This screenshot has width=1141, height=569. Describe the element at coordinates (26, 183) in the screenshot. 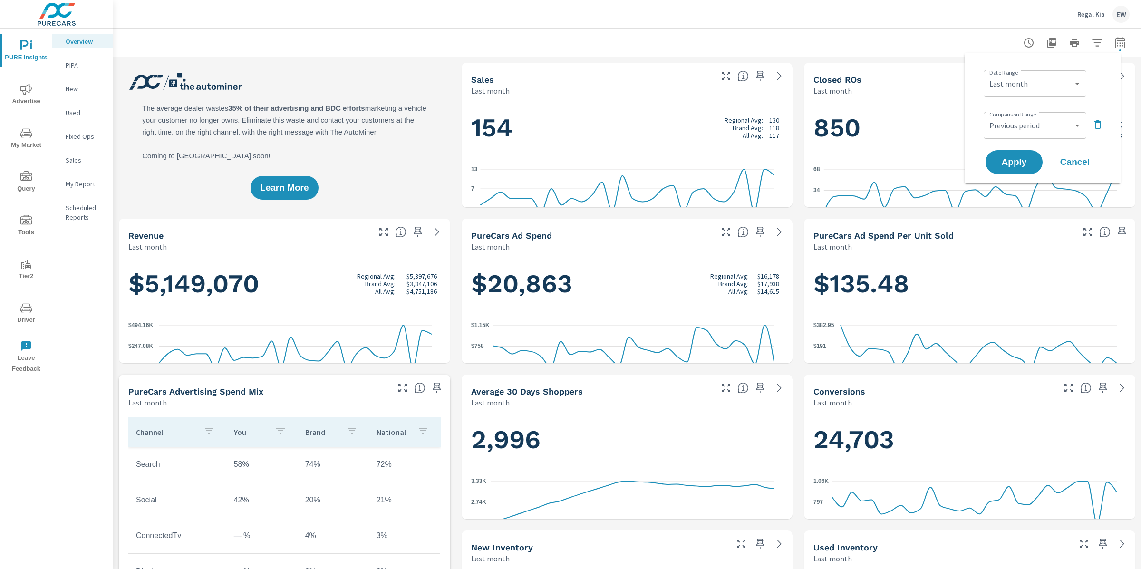

I see `span: Query` at that location.